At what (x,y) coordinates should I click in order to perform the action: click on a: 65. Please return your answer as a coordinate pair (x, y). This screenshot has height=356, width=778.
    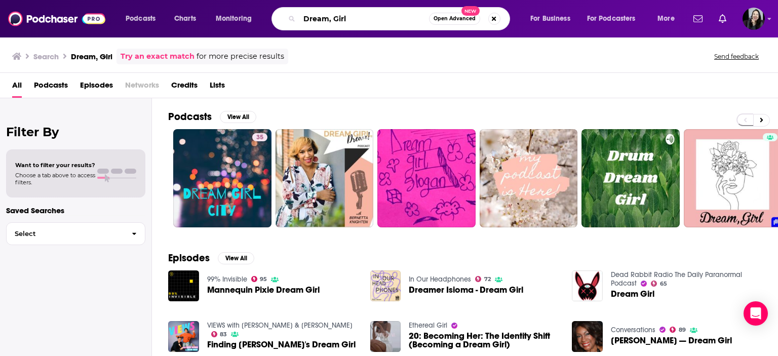
    Looking at the image, I should click on (659, 284).